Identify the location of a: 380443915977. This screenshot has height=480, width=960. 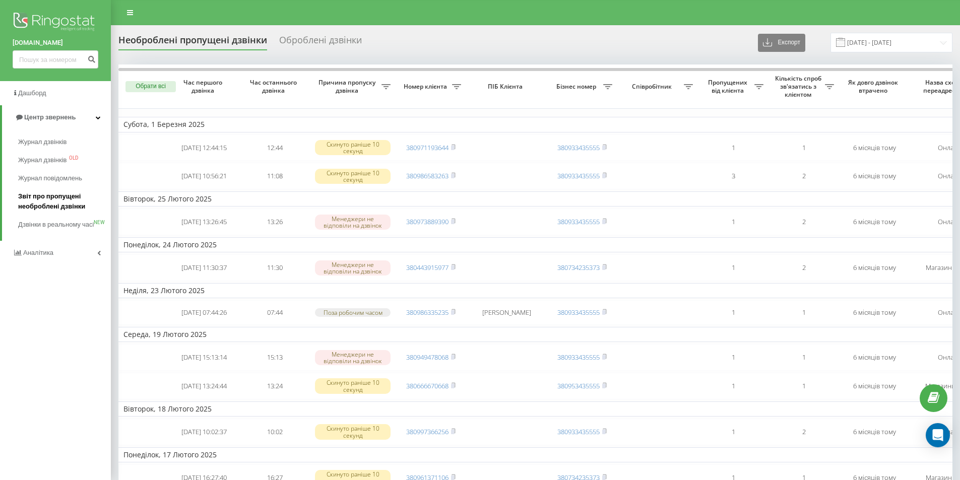
(427, 268).